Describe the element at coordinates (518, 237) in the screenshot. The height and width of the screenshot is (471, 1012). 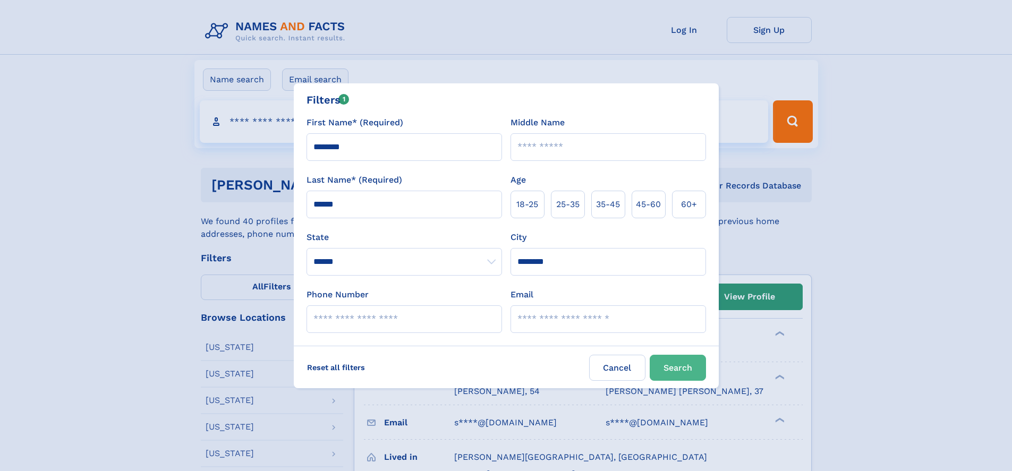
I see `label: City` at that location.